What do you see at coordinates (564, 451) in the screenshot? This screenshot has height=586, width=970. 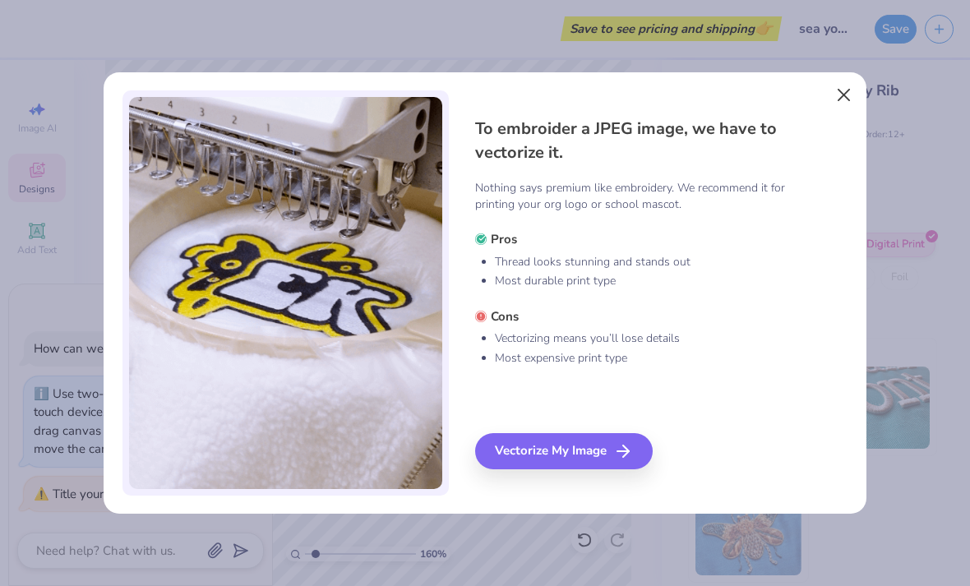 I see `div: Vectorize My Image` at bounding box center [564, 451].